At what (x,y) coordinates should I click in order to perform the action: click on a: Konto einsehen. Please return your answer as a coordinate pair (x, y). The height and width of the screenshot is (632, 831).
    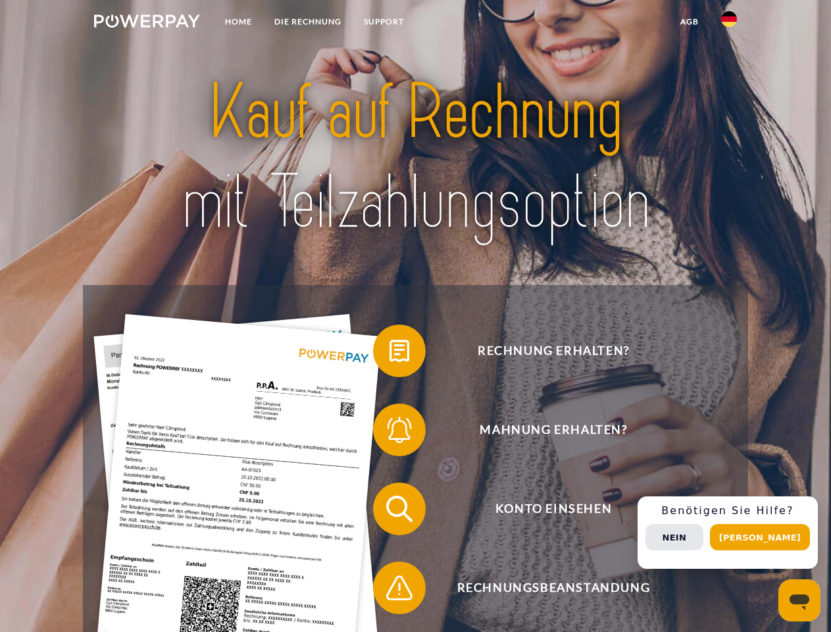
    Looking at the image, I should click on (544, 509).